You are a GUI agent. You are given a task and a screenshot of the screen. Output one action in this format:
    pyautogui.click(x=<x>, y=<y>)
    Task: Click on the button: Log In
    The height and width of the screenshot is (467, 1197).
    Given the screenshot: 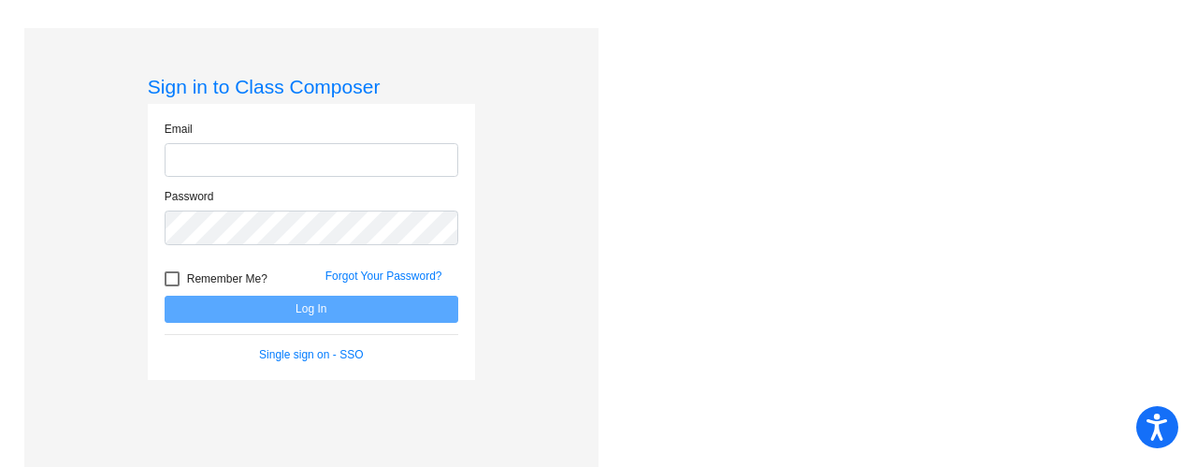 What is the action you would take?
    pyautogui.click(x=311, y=309)
    